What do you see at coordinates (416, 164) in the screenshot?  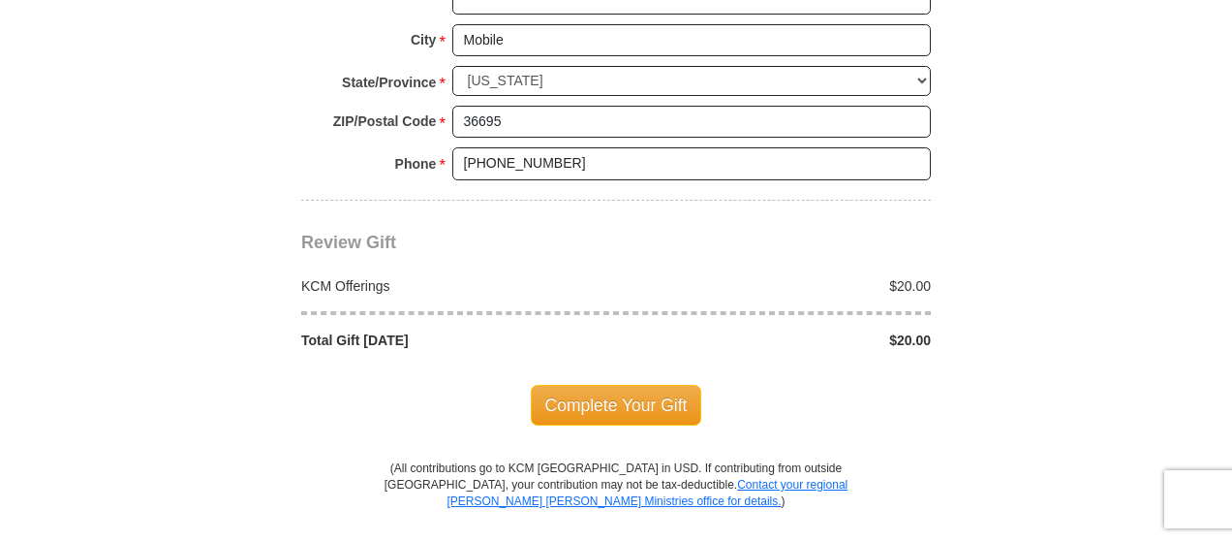 I see `strong: Phone` at bounding box center [416, 164].